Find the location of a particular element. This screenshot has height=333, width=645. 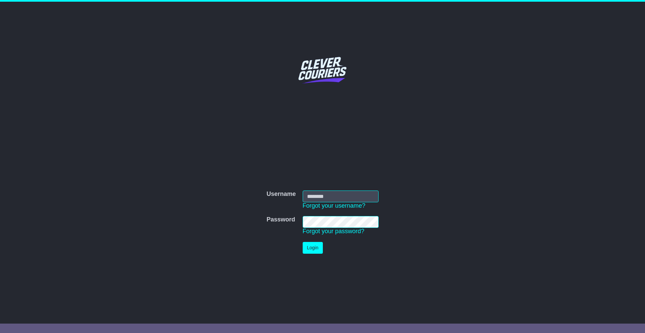

a: Forgot your username? is located at coordinates (334, 205).